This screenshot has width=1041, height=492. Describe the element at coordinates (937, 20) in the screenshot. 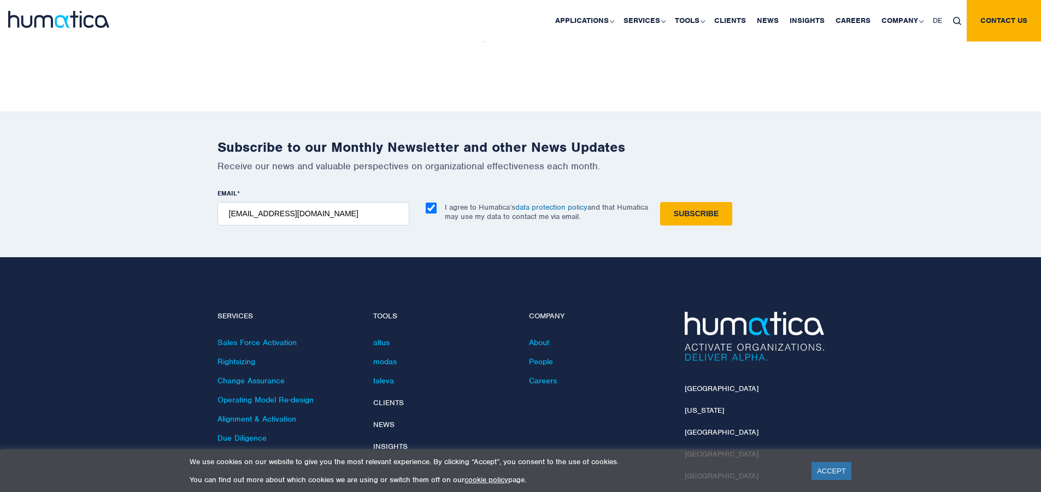

I see `span: DE` at that location.